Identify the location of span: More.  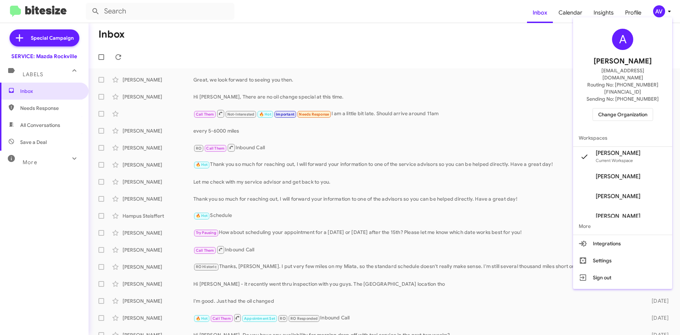
(623, 226).